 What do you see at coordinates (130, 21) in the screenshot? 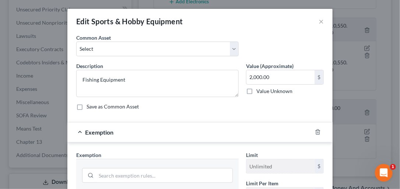
I see `div: Edit Sports & Hobby Equipment` at bounding box center [130, 21].